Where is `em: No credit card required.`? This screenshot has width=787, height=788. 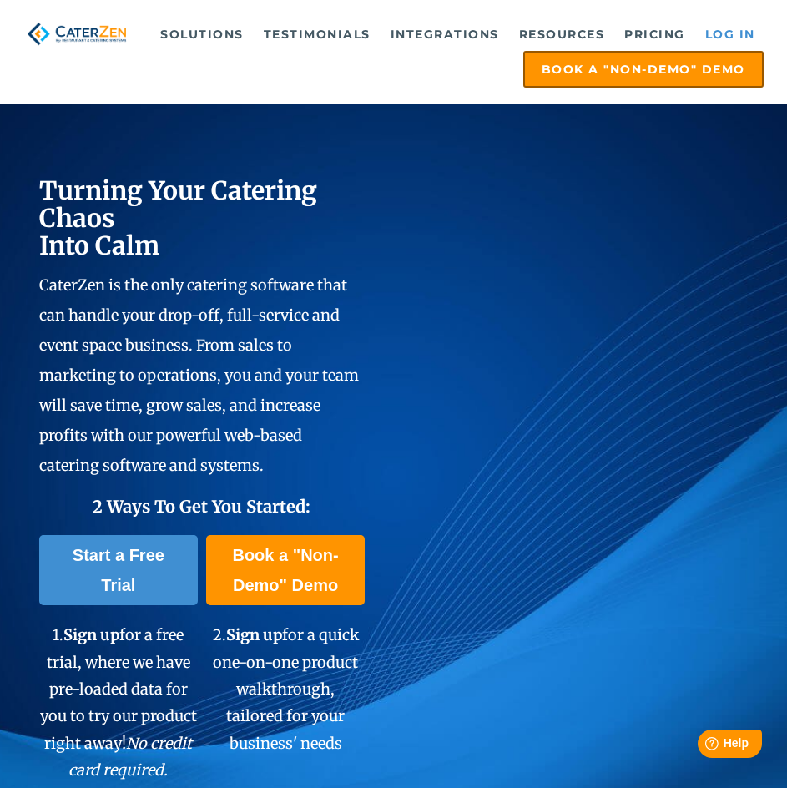 em: No credit card required. is located at coordinates (130, 756).